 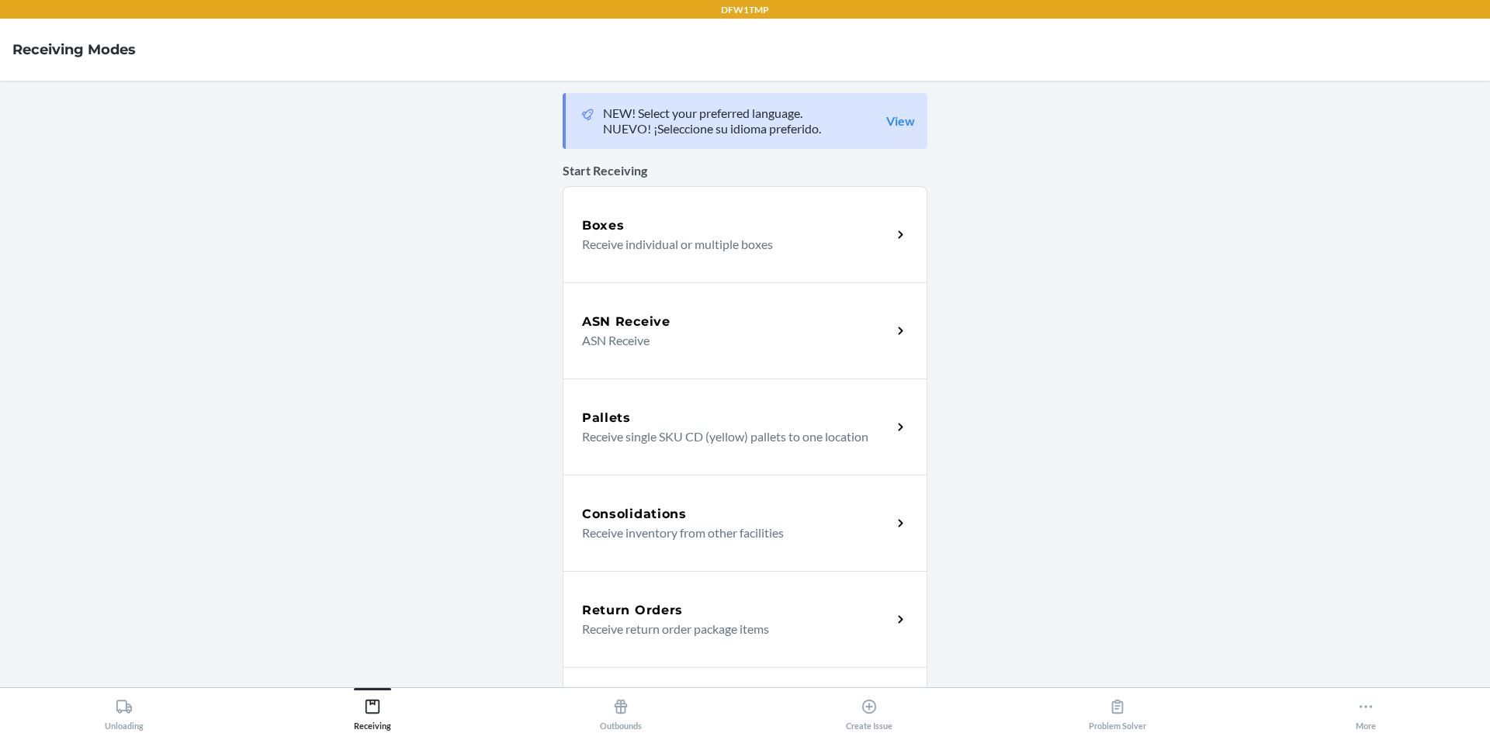 What do you see at coordinates (373, 709) in the screenshot?
I see `button: Receiving` at bounding box center [373, 709].